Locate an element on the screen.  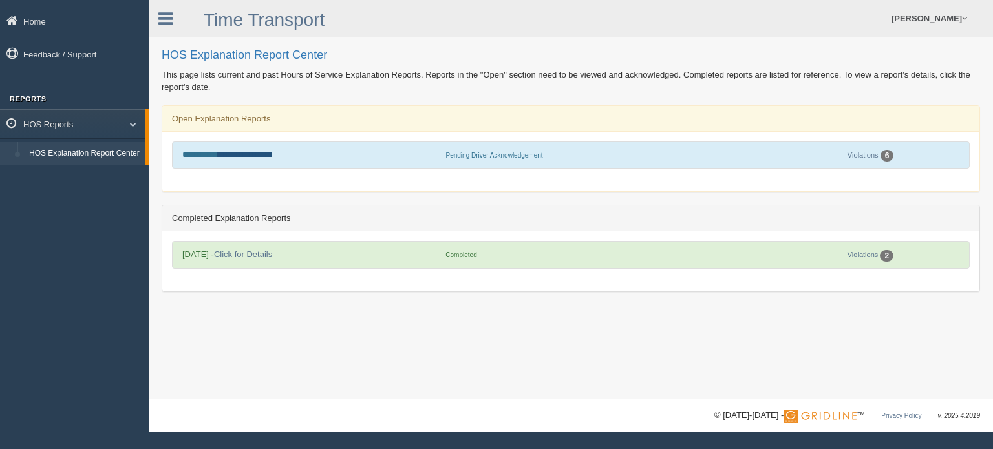
a: HOS Explanation Report Center is located at coordinates (84, 154).